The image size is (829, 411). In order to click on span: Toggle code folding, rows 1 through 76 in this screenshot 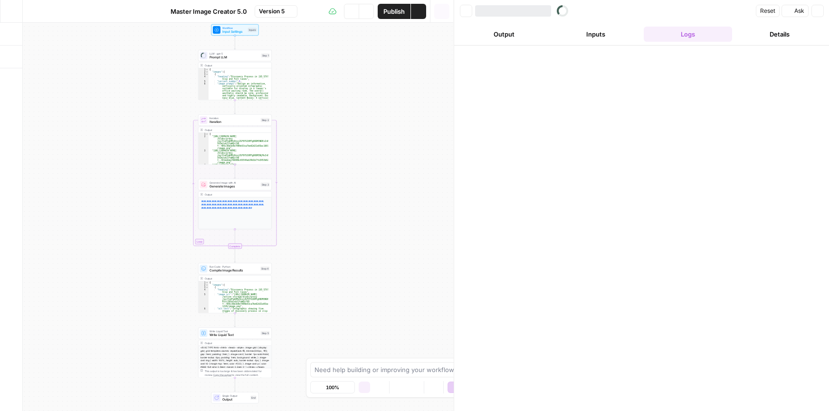, I will do `click(207, 283)`.